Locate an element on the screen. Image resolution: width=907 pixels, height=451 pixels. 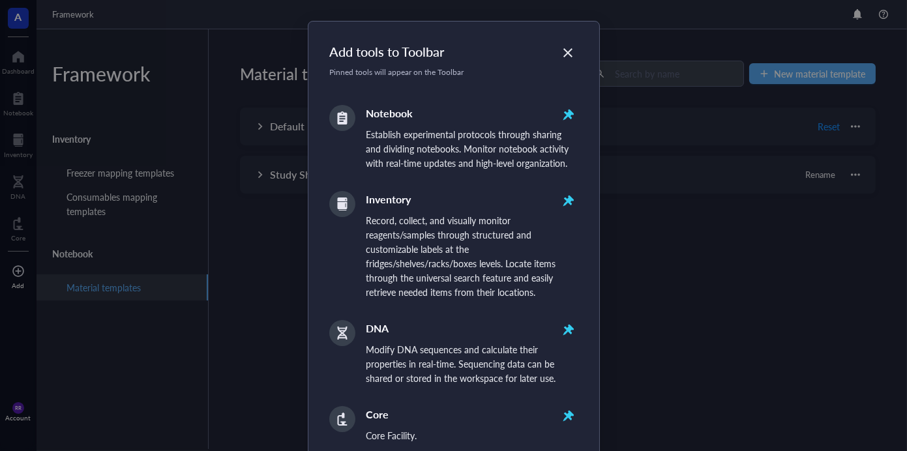
div: Modify DNA sequences and calculate their properties in real-time. Sequencing data can be shared o... is located at coordinates (472, 364).